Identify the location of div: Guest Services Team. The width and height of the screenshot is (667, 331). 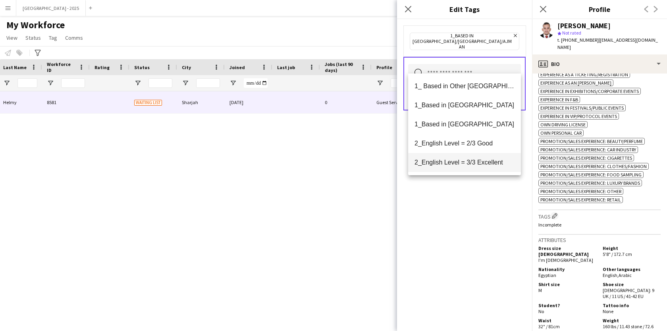
(397, 102).